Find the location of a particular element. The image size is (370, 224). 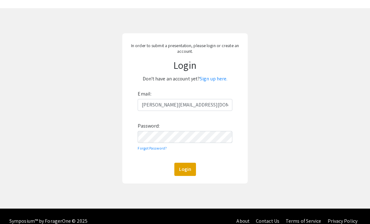

label: Email: is located at coordinates (145, 94).